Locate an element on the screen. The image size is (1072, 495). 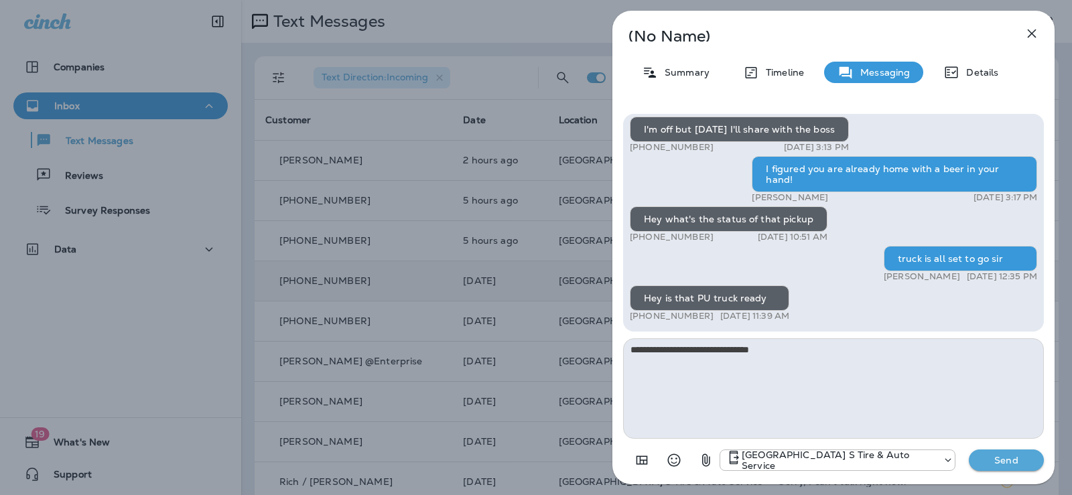
div: Hey is that PU truck ready is located at coordinates (710, 298).